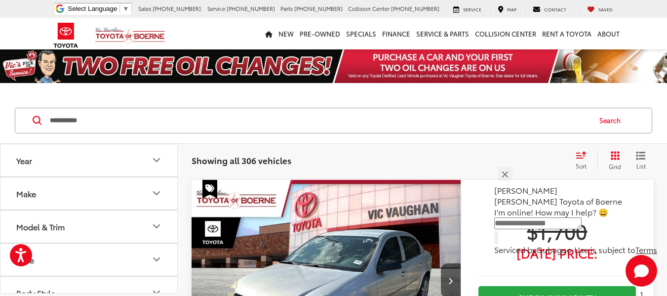 This screenshot has height=296, width=667. I want to click on a: Service & Parts: Opens in a new tab, so click(443, 34).